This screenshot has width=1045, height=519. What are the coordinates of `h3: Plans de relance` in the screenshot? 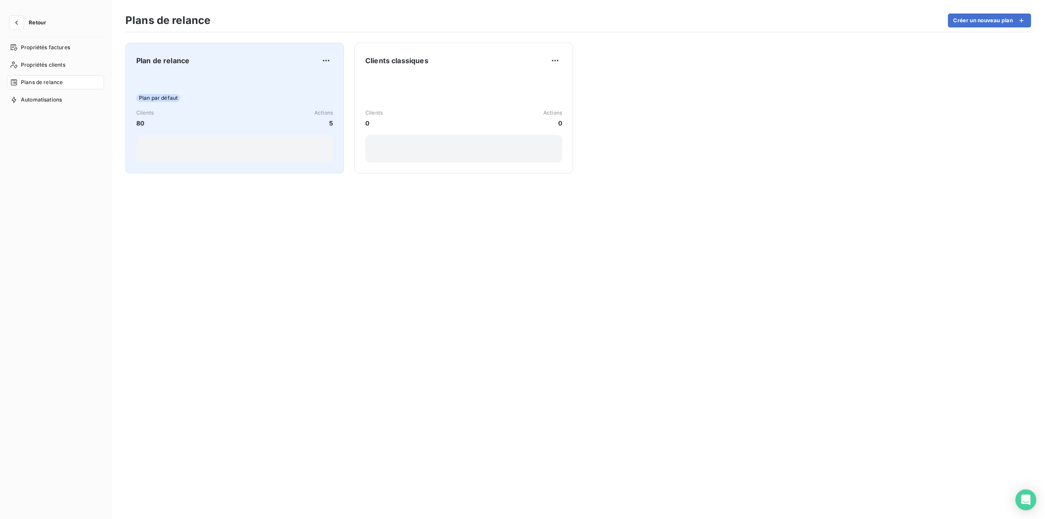 It's located at (168, 20).